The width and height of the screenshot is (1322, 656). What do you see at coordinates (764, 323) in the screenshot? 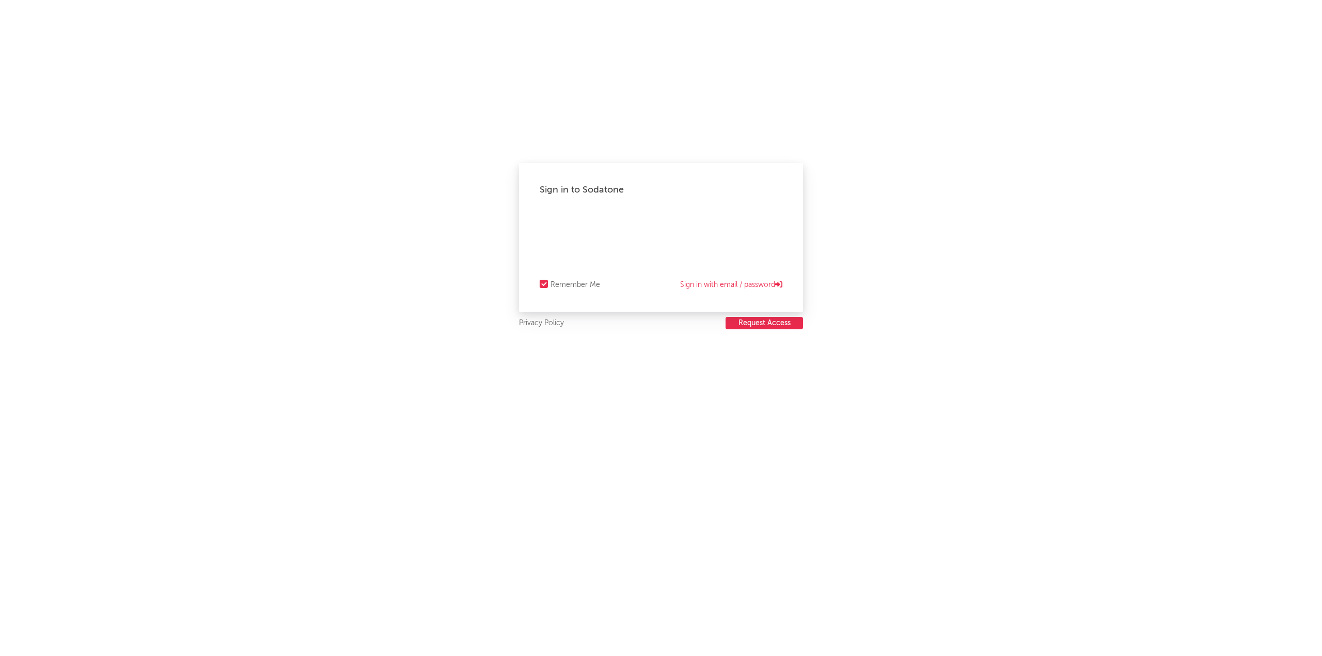
I see `button: Request Access` at bounding box center [764, 323].